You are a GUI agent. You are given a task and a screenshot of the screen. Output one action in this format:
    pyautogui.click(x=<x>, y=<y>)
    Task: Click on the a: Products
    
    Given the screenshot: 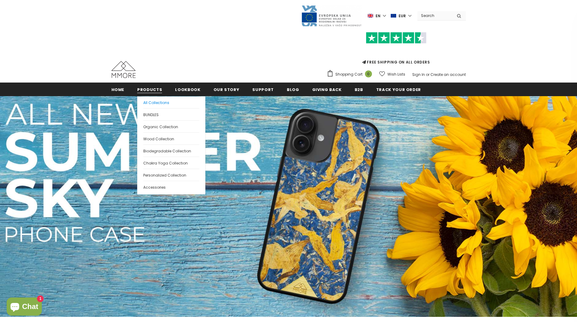 What is the action you would take?
    pyautogui.click(x=150, y=89)
    